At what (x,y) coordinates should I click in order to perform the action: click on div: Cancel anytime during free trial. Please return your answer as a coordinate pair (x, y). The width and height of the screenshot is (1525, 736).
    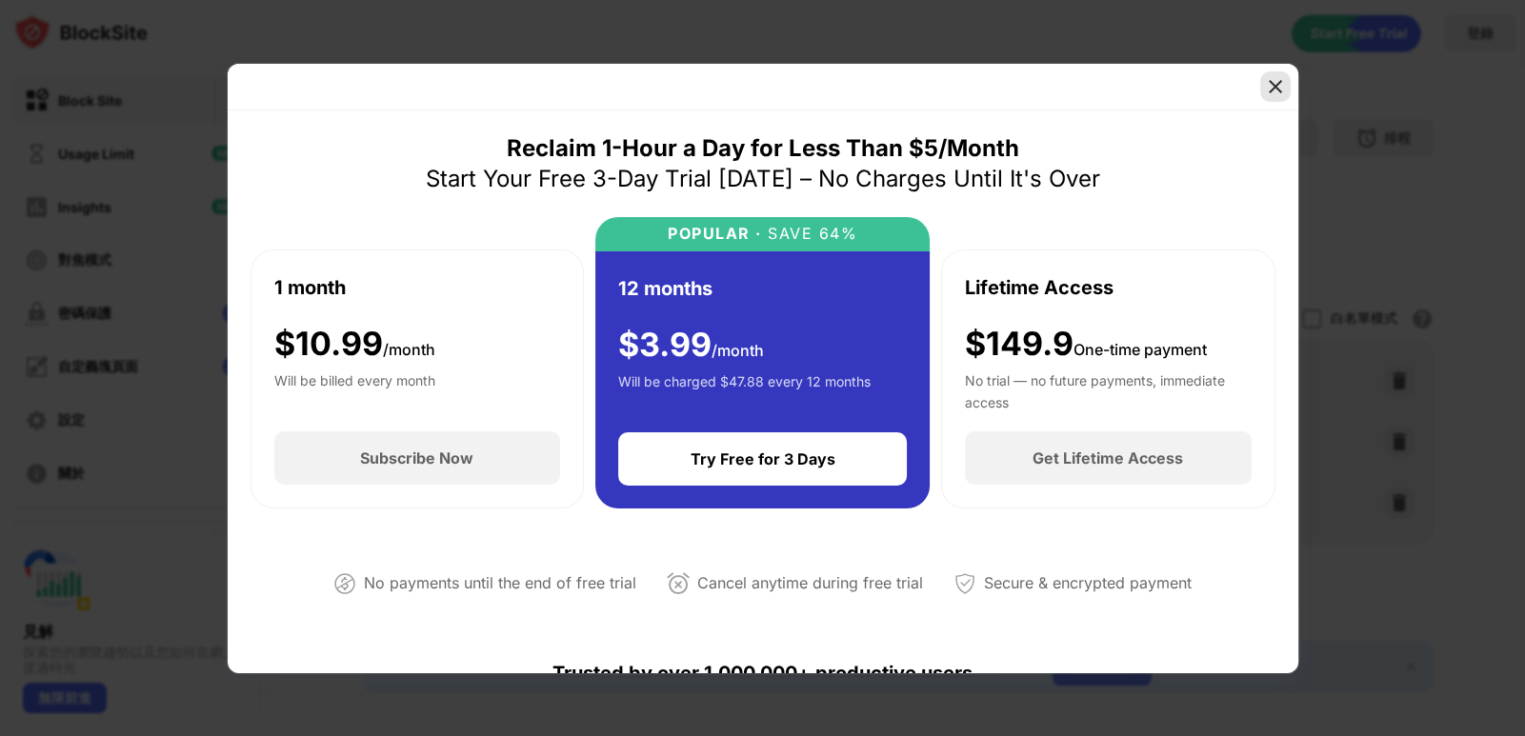
    Looking at the image, I should click on (810, 583).